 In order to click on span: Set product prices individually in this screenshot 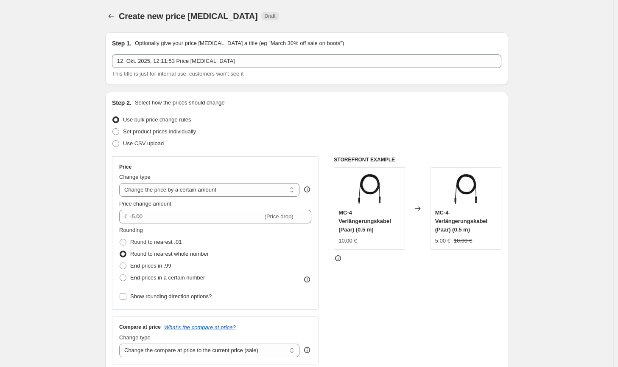, I will do `click(160, 131)`.